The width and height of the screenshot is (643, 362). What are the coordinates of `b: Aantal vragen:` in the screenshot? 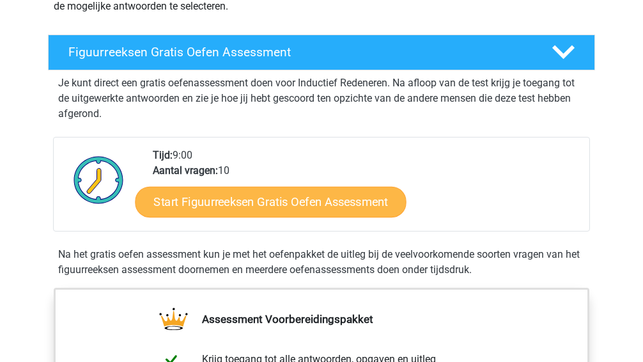 It's located at (185, 170).